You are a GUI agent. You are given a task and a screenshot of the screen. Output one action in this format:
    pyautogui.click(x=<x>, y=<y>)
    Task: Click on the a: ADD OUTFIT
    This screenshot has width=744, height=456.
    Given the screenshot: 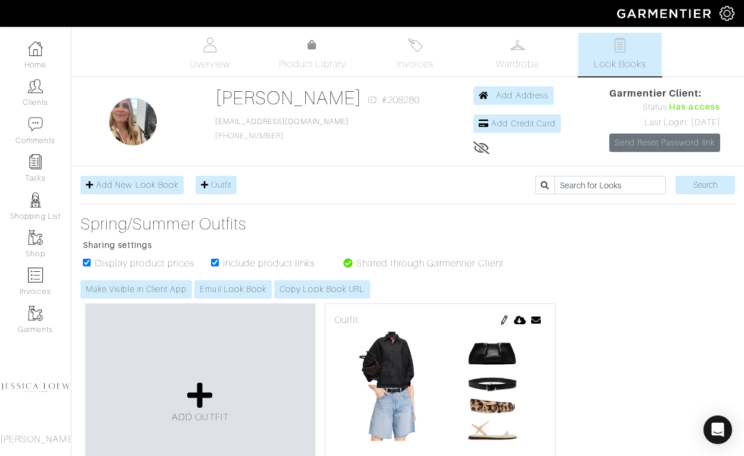 What is the action you would take?
    pyautogui.click(x=200, y=403)
    